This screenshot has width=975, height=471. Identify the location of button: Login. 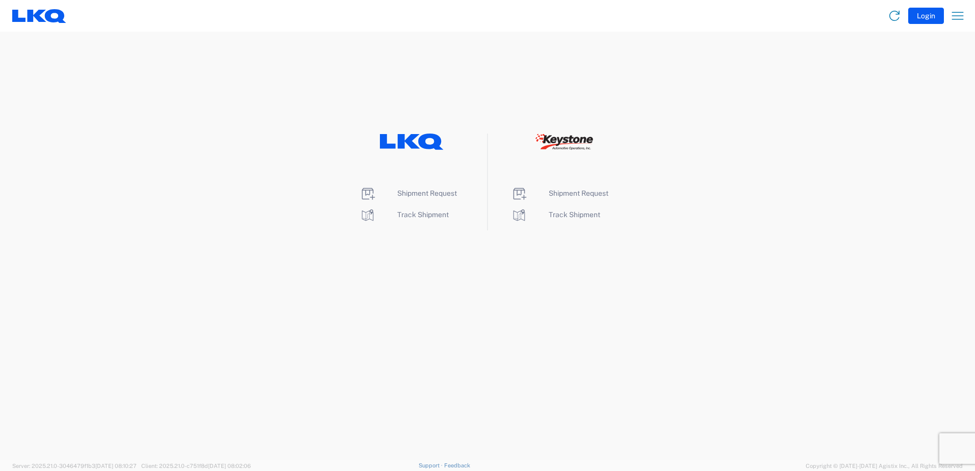
(926, 16).